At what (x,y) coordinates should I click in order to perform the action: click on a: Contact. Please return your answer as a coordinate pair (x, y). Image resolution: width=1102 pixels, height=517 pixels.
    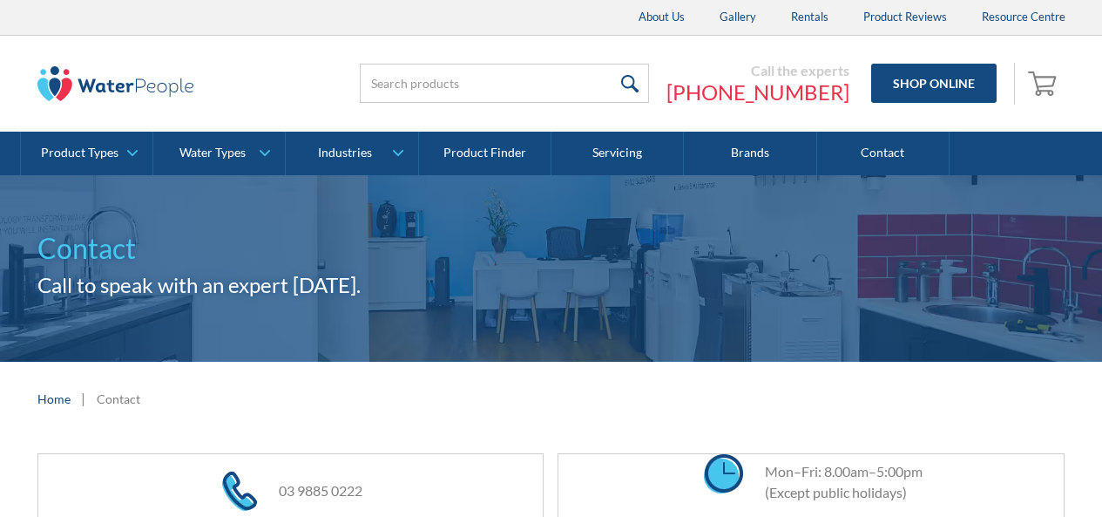
    Looking at the image, I should click on (884, 153).